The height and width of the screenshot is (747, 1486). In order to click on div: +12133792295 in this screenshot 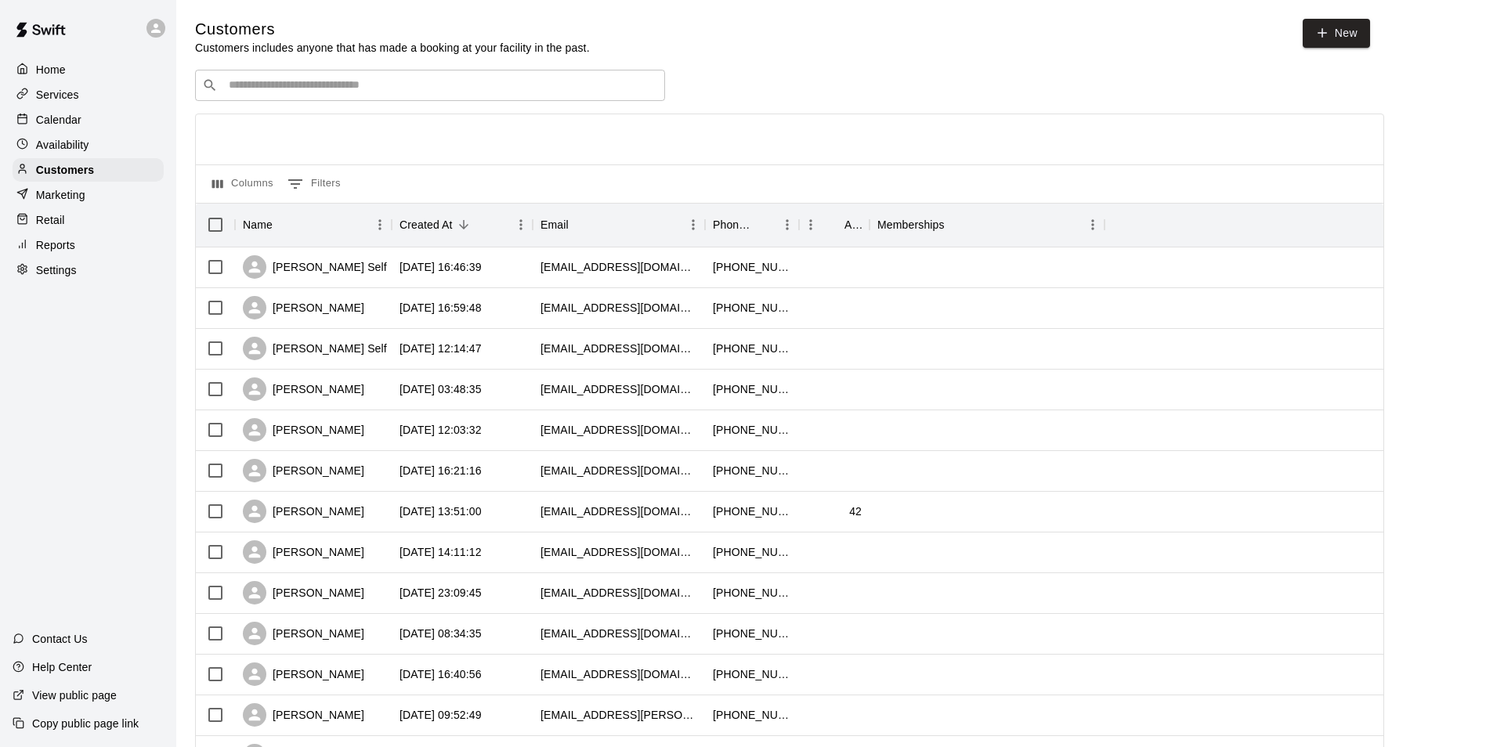, I will do `click(752, 593)`.